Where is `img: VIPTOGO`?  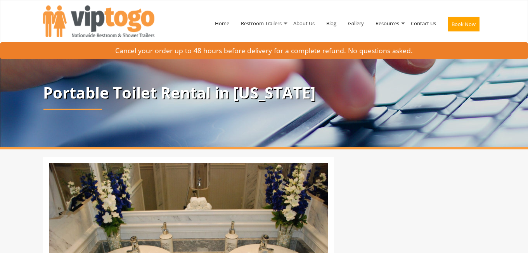
img: VIPTOGO is located at coordinates (98, 21).